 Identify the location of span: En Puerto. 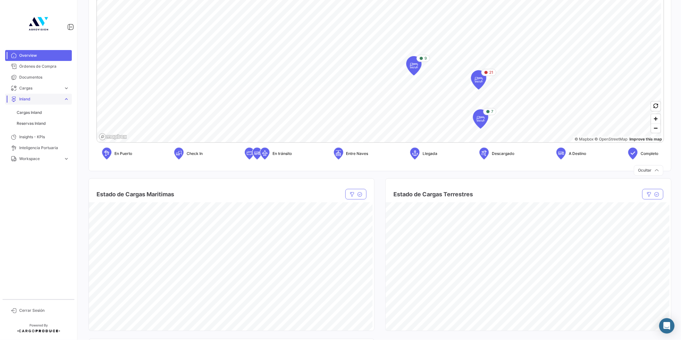
(123, 153).